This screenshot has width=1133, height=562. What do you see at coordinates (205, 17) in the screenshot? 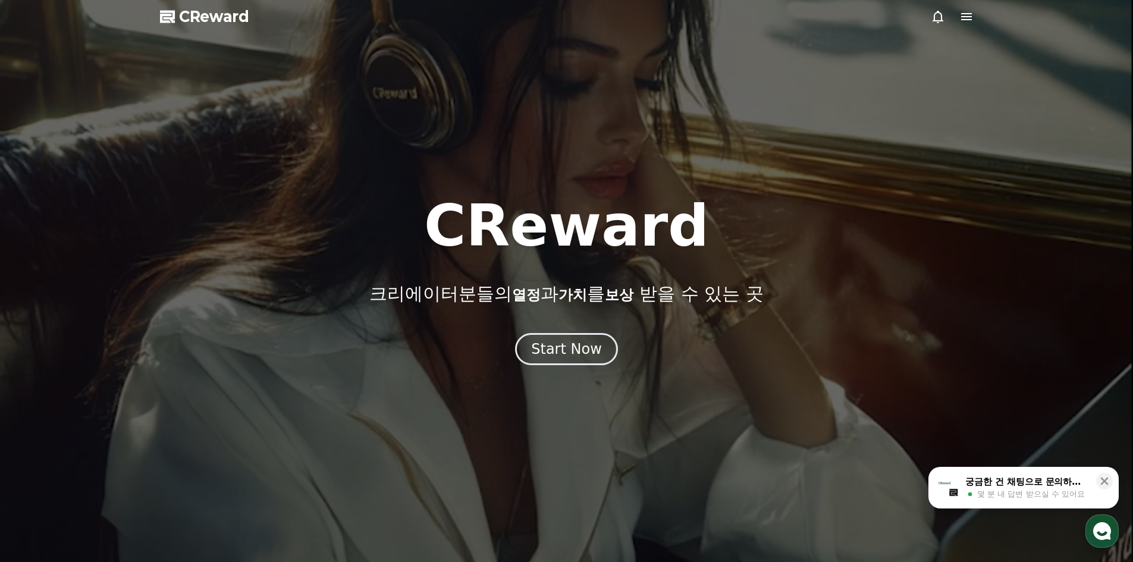
I see `a: CReward` at bounding box center [205, 17].